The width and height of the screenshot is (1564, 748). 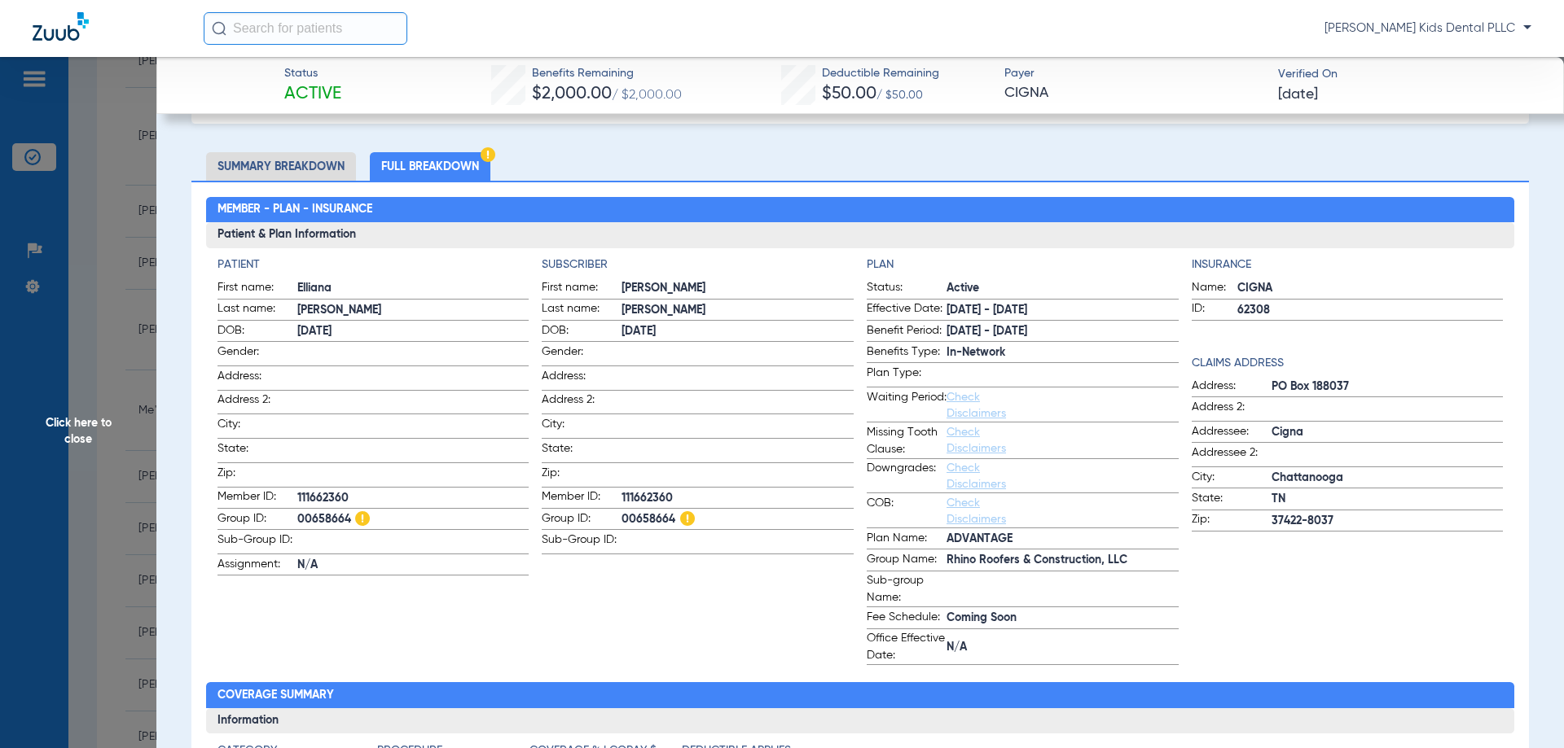 I want to click on span: Effective Date:, so click(x=906, y=310).